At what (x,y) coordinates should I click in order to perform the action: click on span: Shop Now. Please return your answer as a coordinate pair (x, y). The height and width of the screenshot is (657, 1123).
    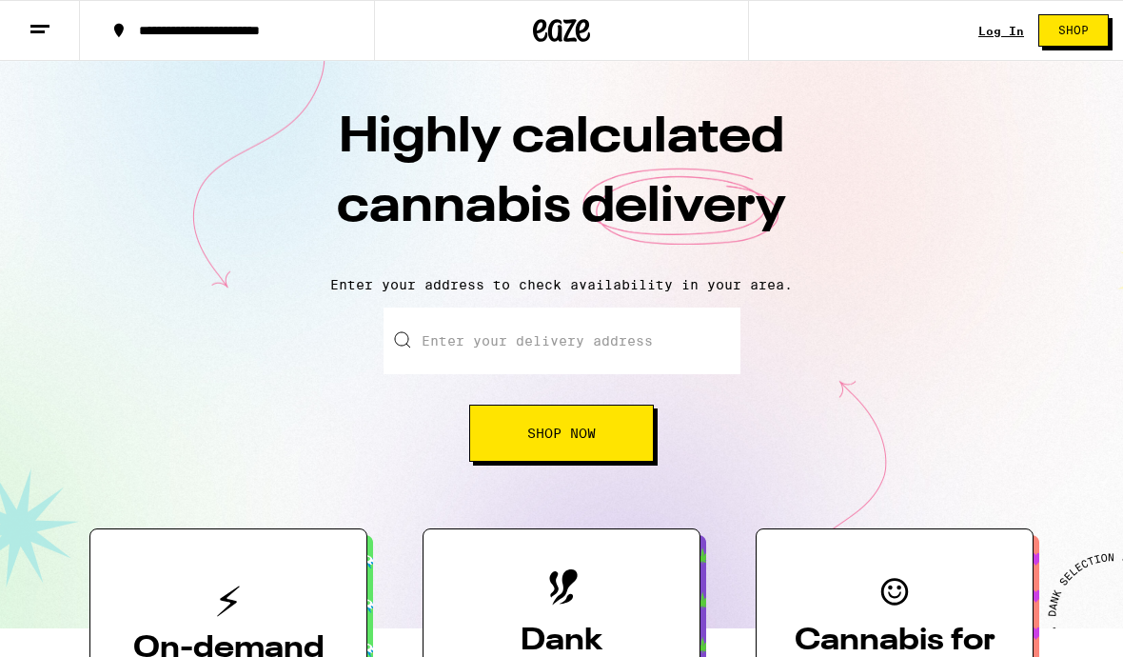
    Looking at the image, I should click on (562, 433).